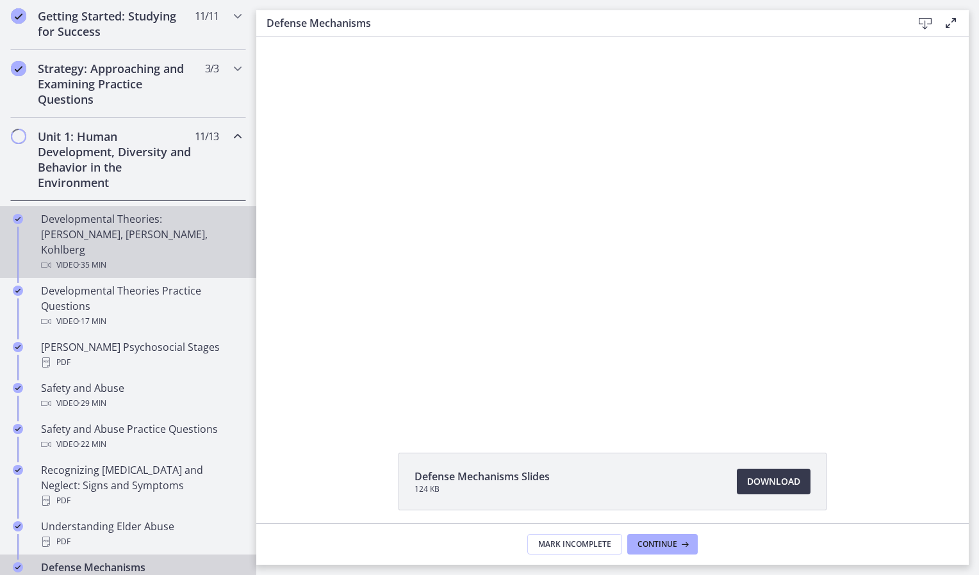  Describe the element at coordinates (574, 544) in the screenshot. I see `span: Mark Incomplete` at that location.